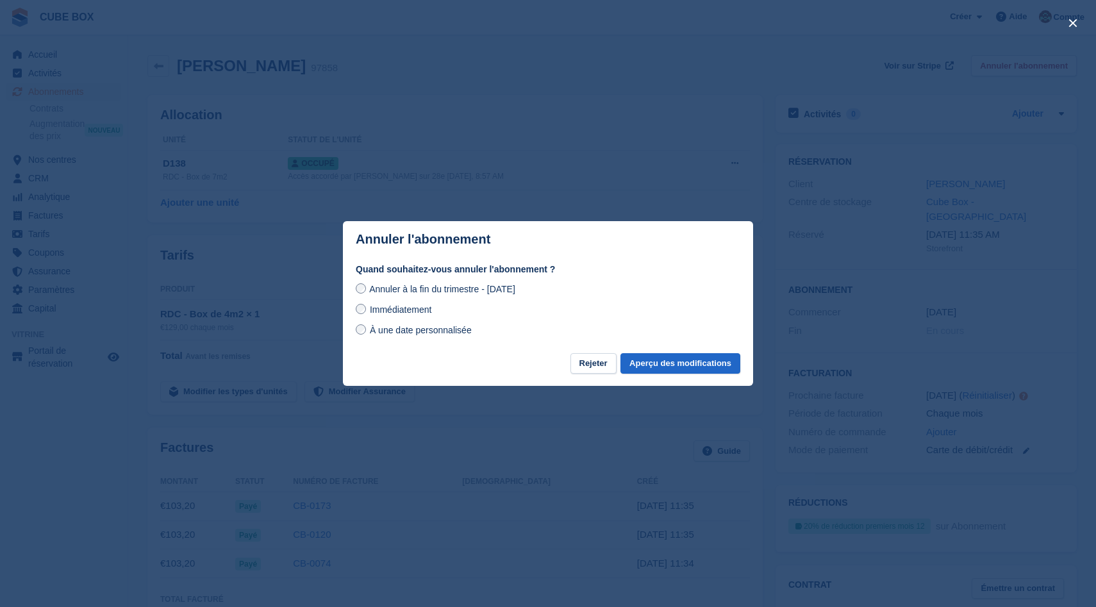  What do you see at coordinates (594, 364) in the screenshot?
I see `button: Rejeter` at bounding box center [594, 364].